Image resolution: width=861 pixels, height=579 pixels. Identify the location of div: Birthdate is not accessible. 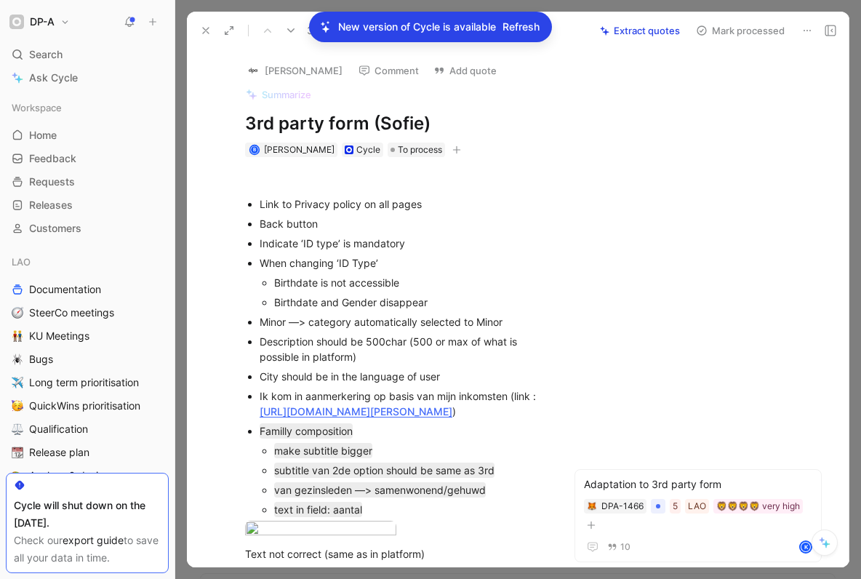
(410, 282).